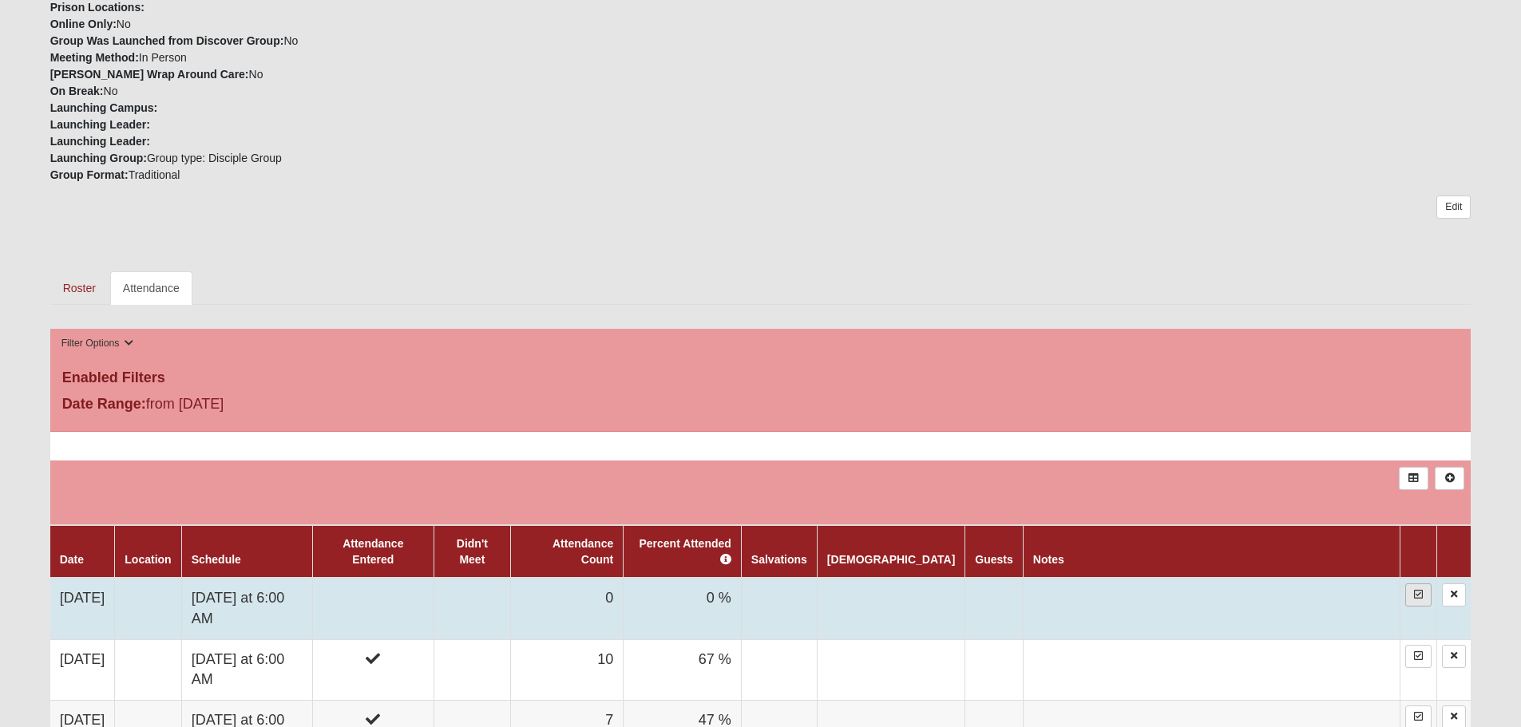  I want to click on a: Notes, so click(1048, 560).